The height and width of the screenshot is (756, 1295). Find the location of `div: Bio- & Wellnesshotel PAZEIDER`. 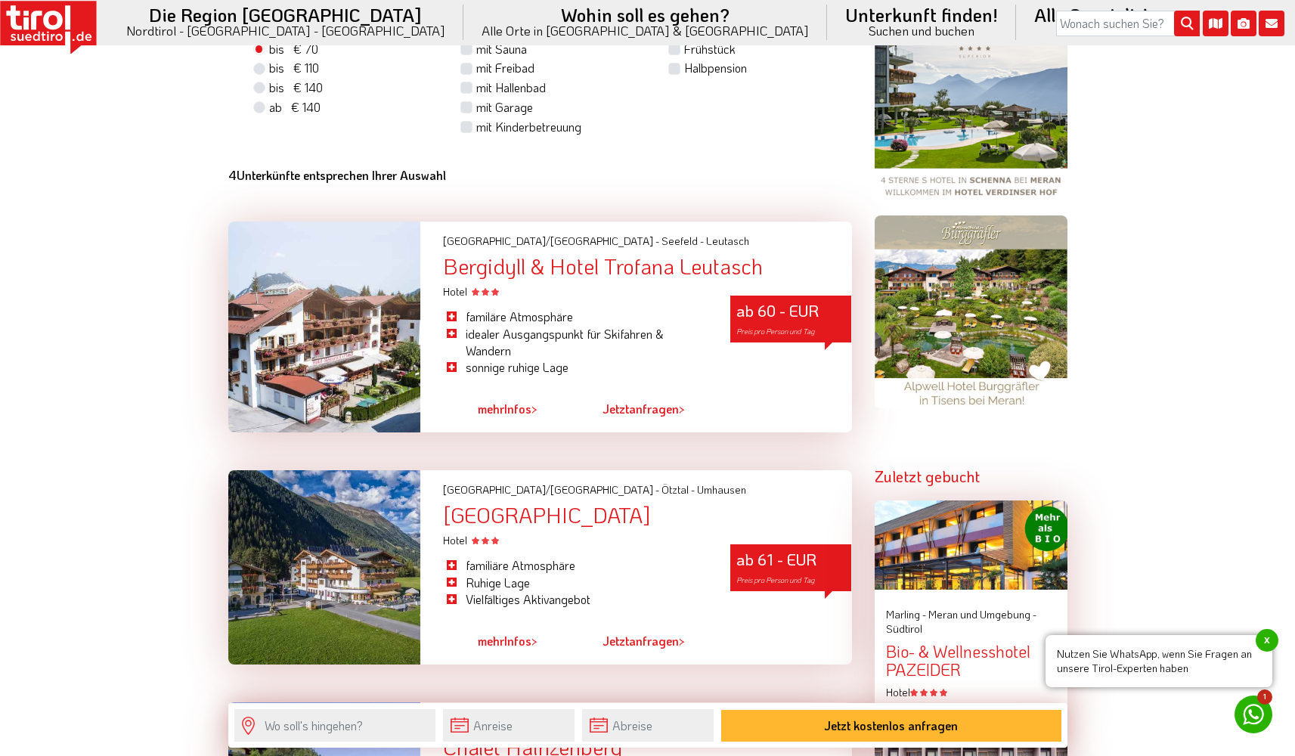

div: Bio- & Wellnesshotel PAZEIDER is located at coordinates (970, 661).